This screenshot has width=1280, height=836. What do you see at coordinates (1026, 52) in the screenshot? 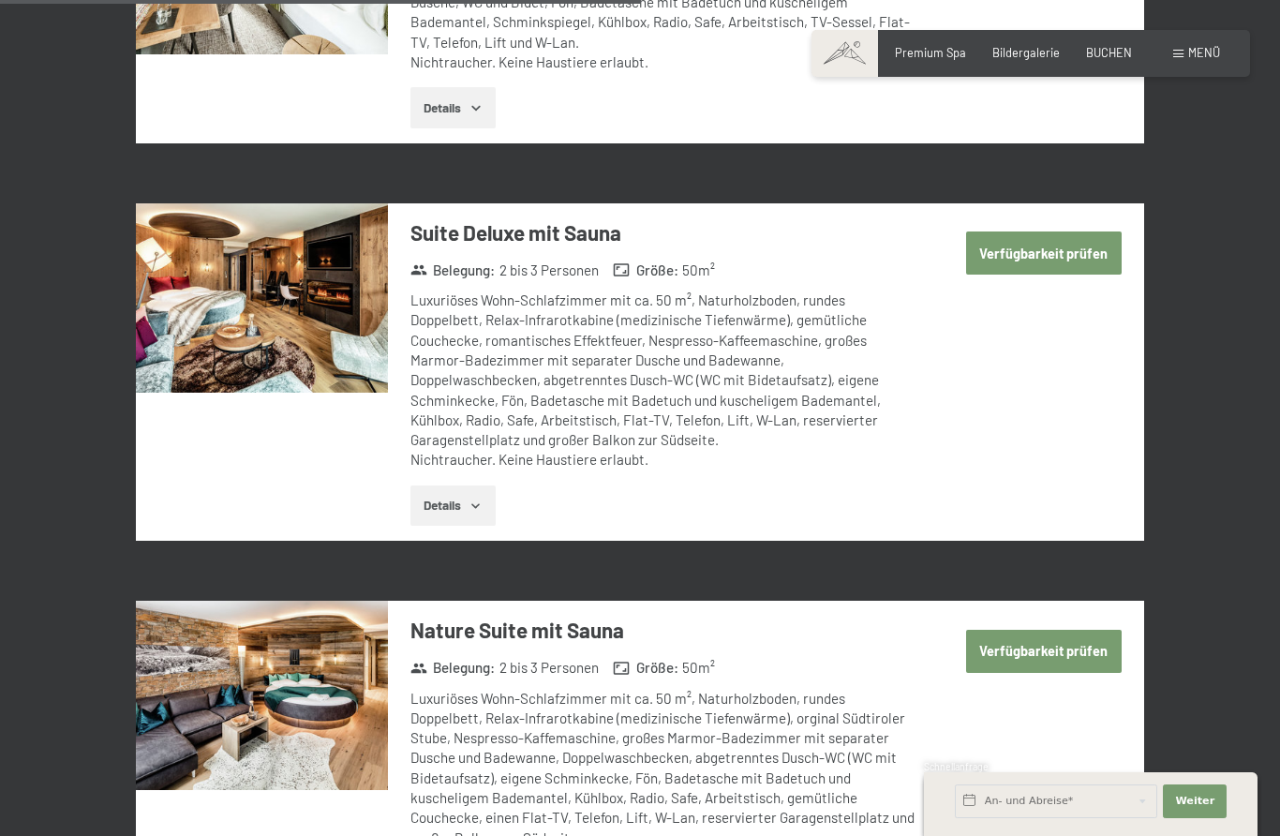
I see `span: Bildergalerie` at bounding box center [1026, 52].